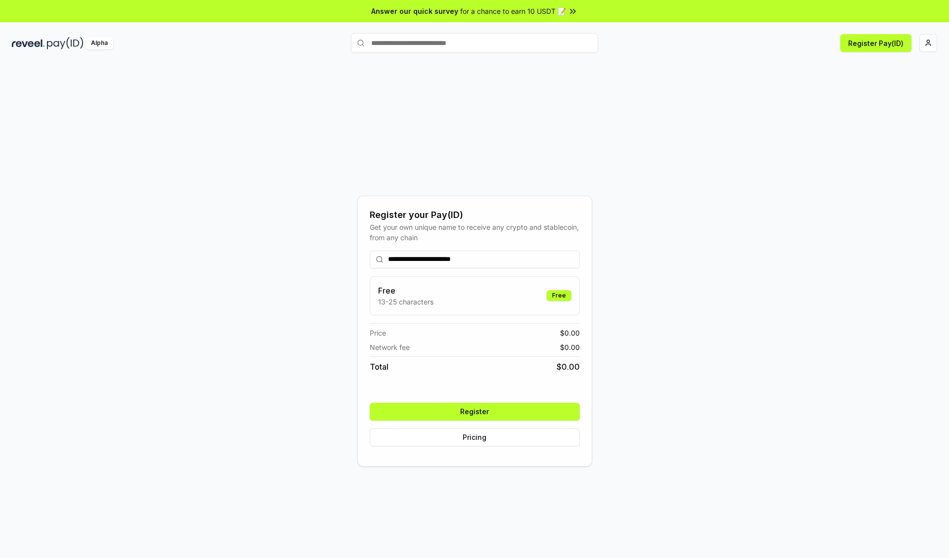 The height and width of the screenshot is (558, 949). Describe the element at coordinates (99, 43) in the screenshot. I see `div: Alpha` at that location.